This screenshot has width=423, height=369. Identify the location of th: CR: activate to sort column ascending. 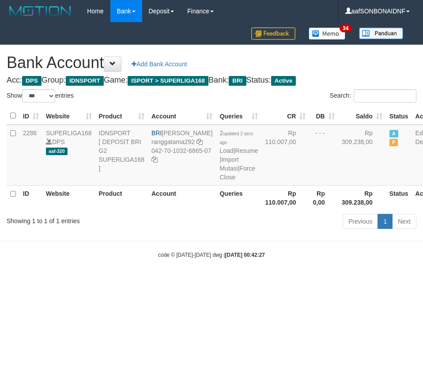
(286, 116).